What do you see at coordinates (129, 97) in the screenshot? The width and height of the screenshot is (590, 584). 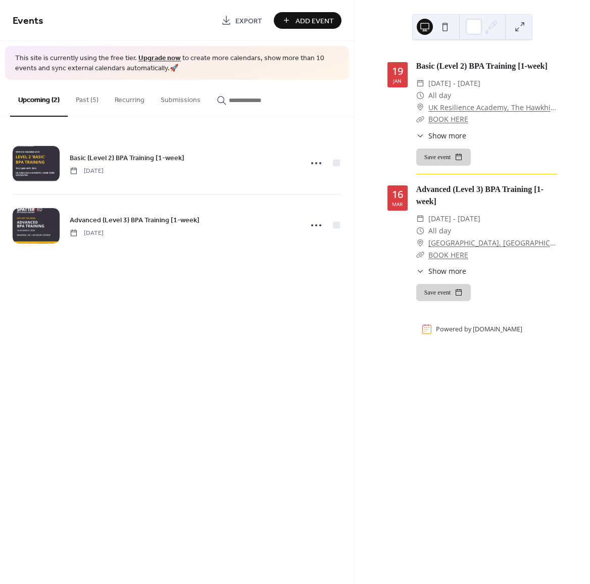 I see `button: Recurring` at bounding box center [129, 97].